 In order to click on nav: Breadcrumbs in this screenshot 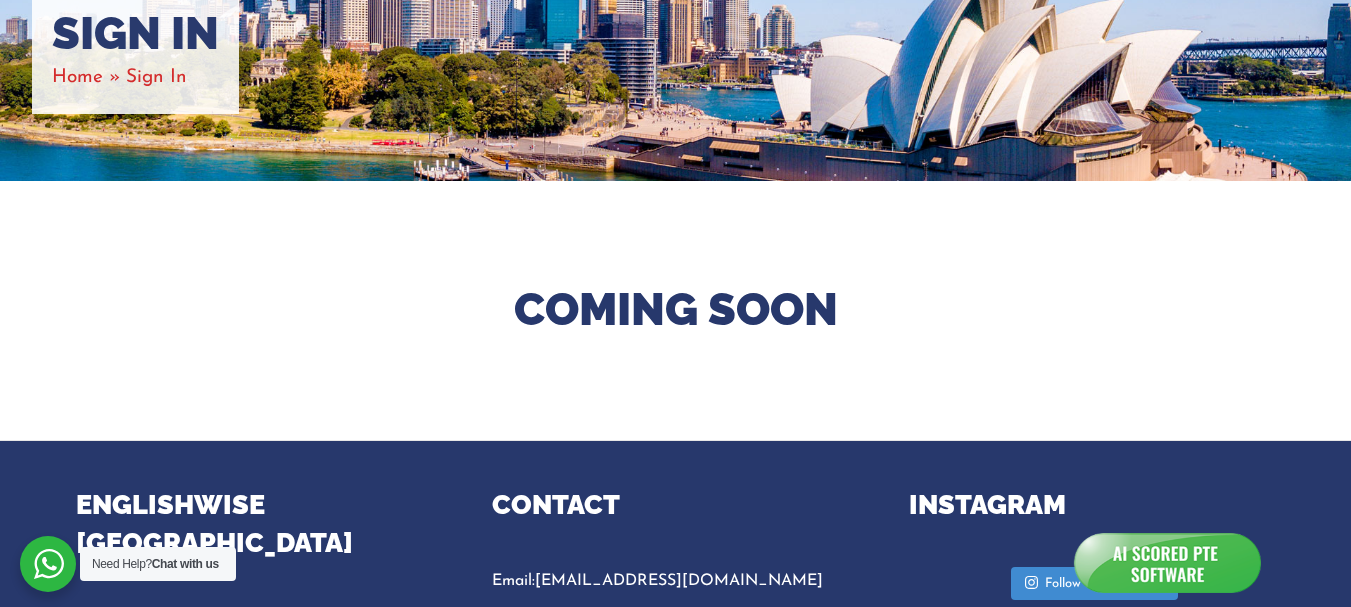, I will do `click(135, 77)`.